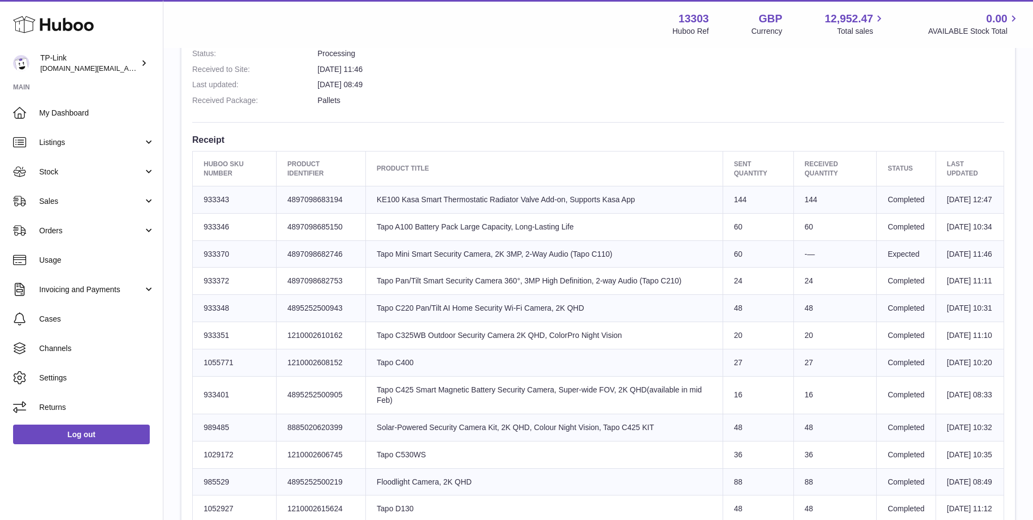  Describe the element at coordinates (770, 19) in the screenshot. I see `strong: GBP` at that location.